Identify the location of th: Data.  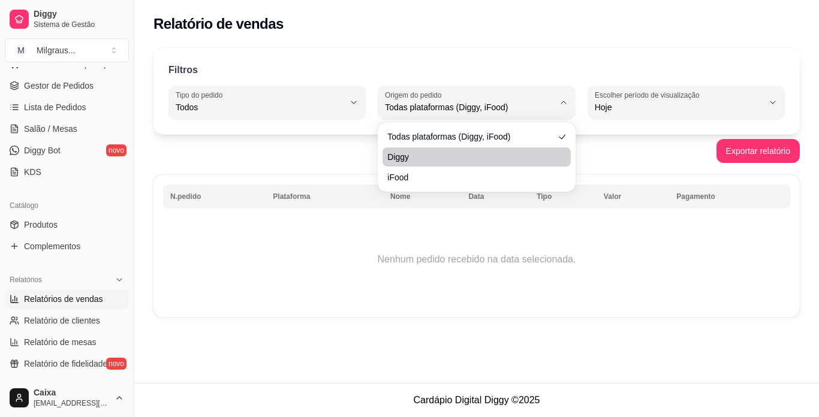
(495, 197).